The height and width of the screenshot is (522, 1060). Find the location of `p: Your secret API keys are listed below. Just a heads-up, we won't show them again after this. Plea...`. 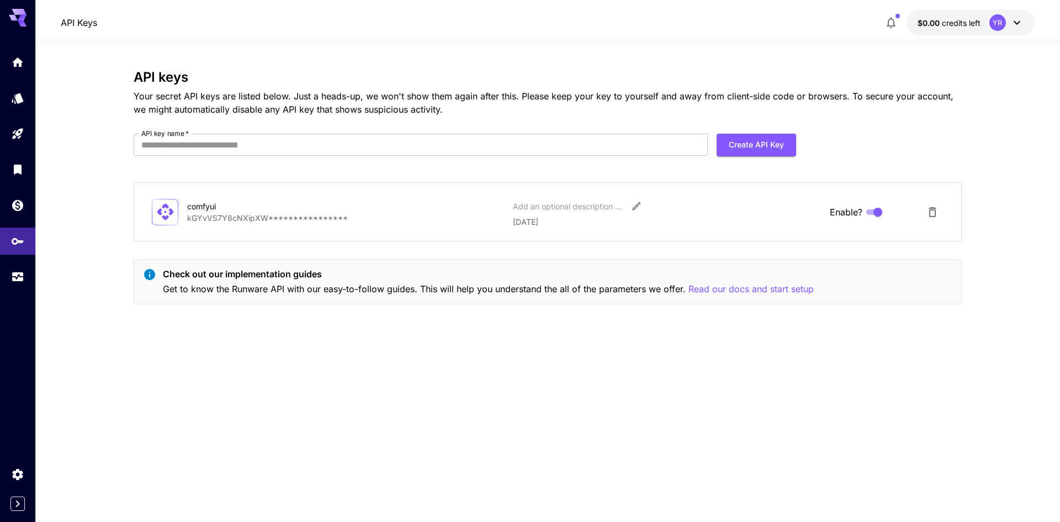

p: Your secret API keys are listed below. Just a heads-up, we won't show them again after this. Plea... is located at coordinates (548, 103).